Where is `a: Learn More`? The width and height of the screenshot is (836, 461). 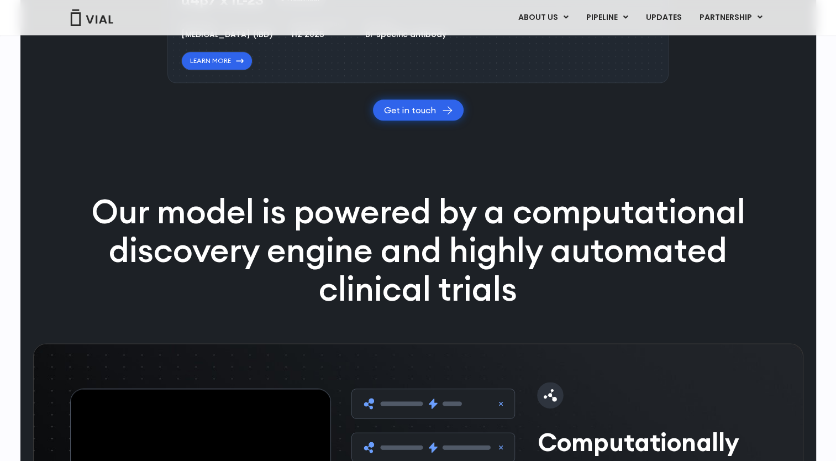
a: Learn More is located at coordinates (217, 61).